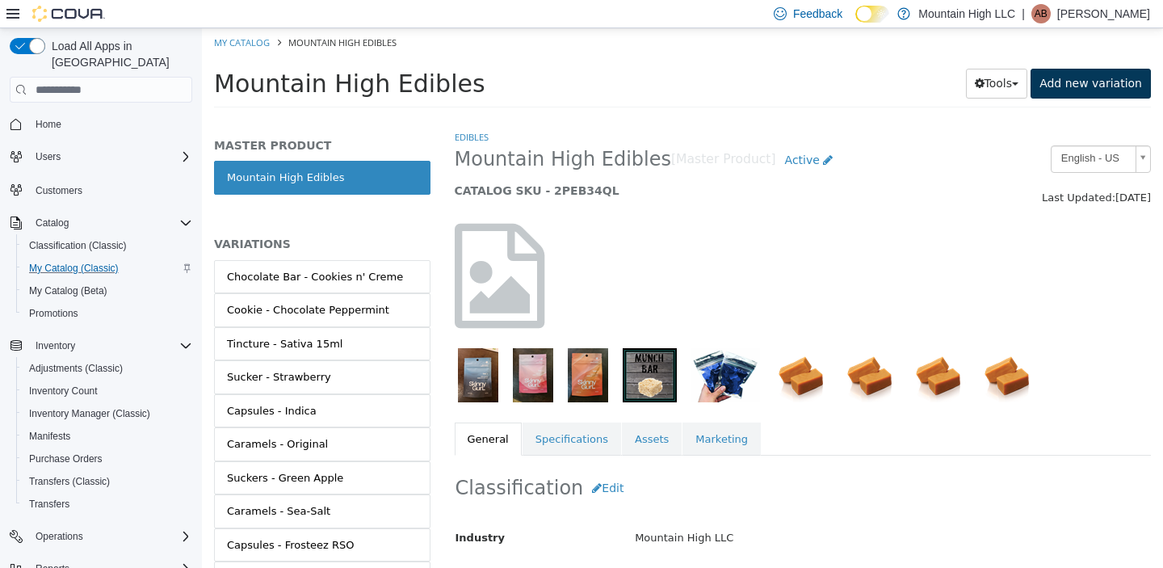 The width and height of the screenshot is (1163, 568). I want to click on button: Purchase Orders, so click(107, 459).